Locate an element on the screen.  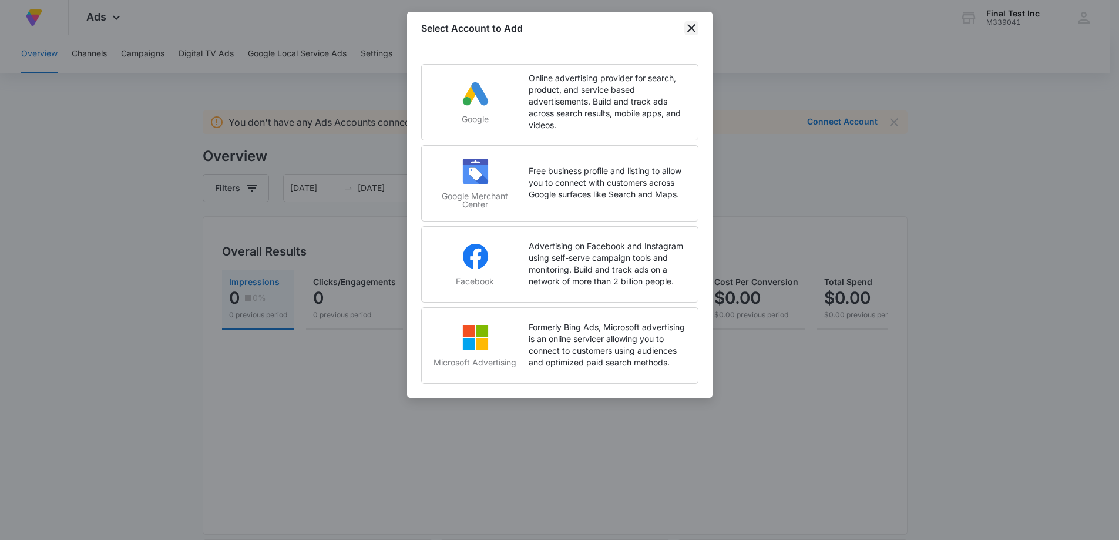
img: logo-facebook.svg is located at coordinates (475, 256).